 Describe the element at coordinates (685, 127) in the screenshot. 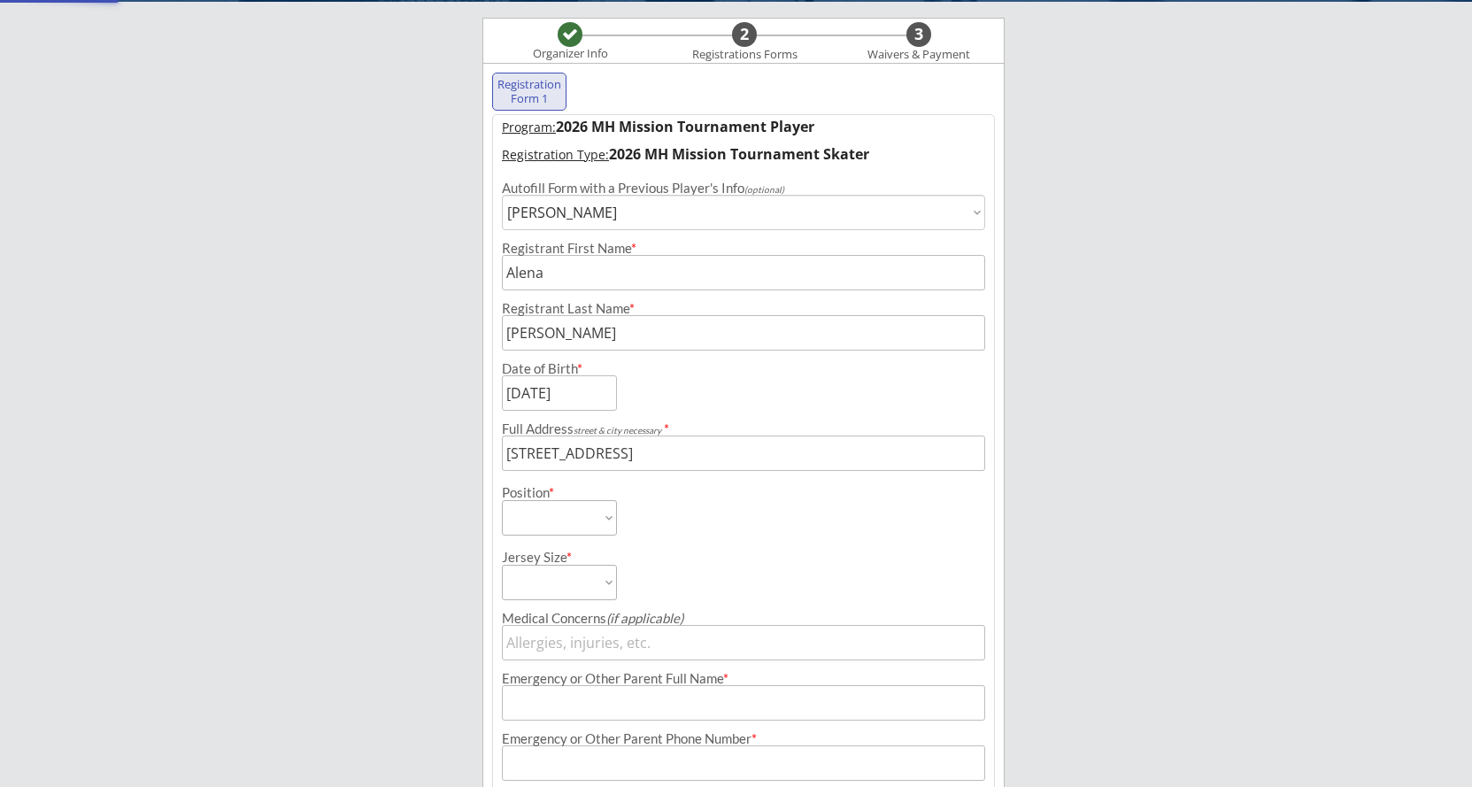

I see `strong: 2026 MH Mission Tournament Player` at that location.